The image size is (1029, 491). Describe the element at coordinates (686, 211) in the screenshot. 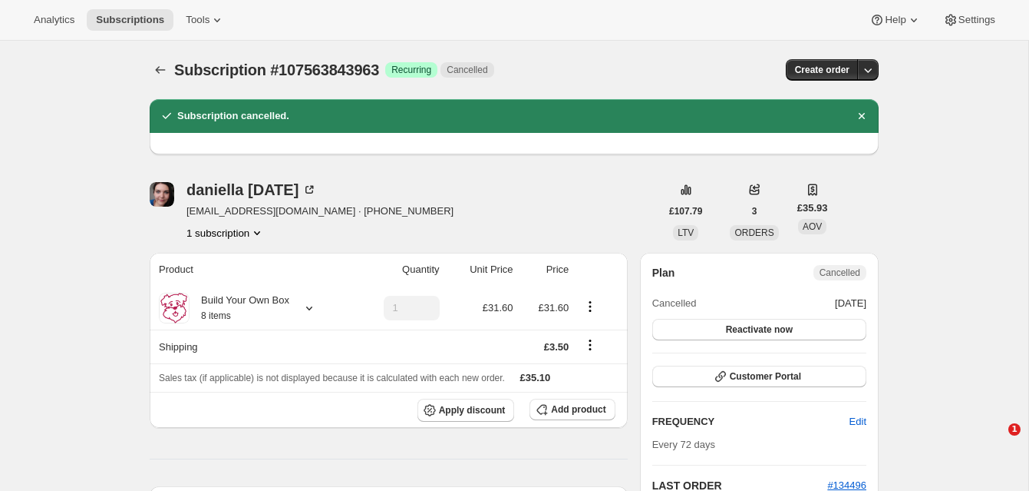

I see `span: £107.79` at that location.